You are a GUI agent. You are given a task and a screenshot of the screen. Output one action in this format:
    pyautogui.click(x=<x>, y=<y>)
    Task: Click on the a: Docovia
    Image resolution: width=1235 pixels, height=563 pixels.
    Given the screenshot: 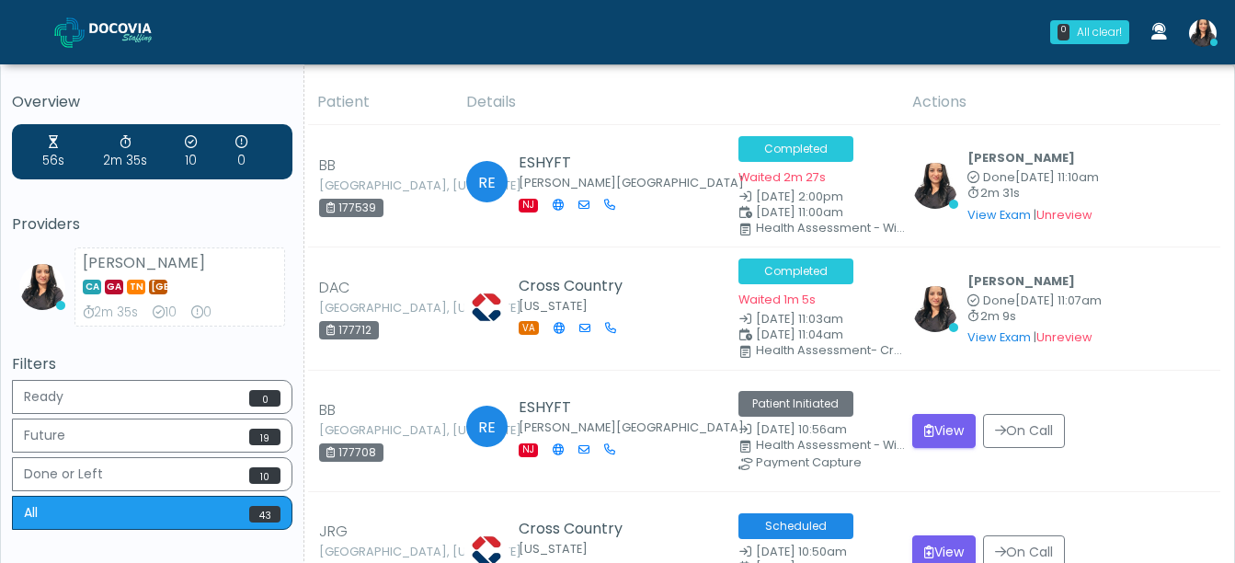 What is the action you would take?
    pyautogui.click(x=118, y=31)
    